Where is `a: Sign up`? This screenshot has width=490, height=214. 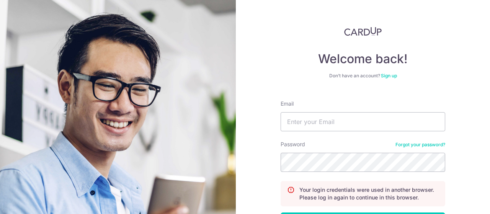 a: Sign up is located at coordinates (389, 75).